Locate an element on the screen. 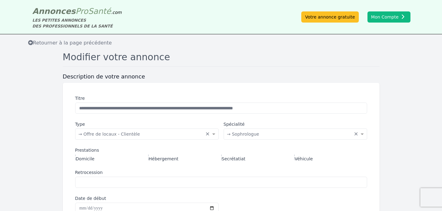 This screenshot has width=442, height=211. span: Santé is located at coordinates (100, 11).